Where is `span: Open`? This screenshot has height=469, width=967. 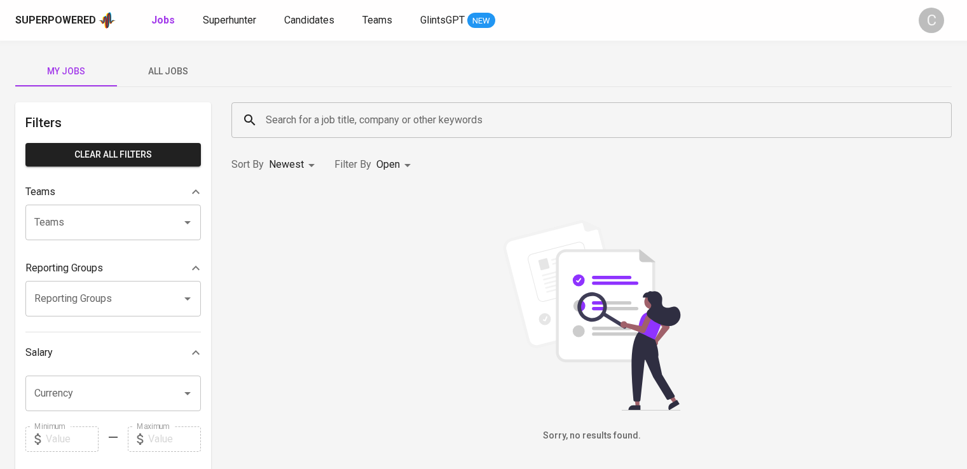 span: Open is located at coordinates (388, 164).